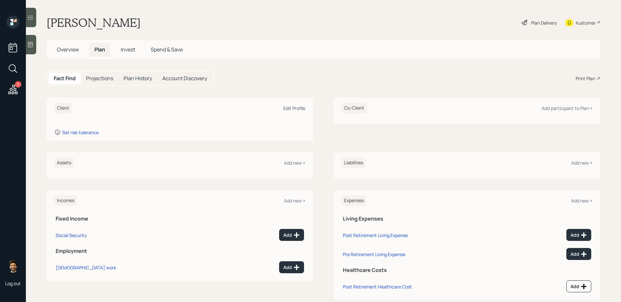 The width and height of the screenshot is (621, 302). I want to click on div: Log out, so click(13, 284).